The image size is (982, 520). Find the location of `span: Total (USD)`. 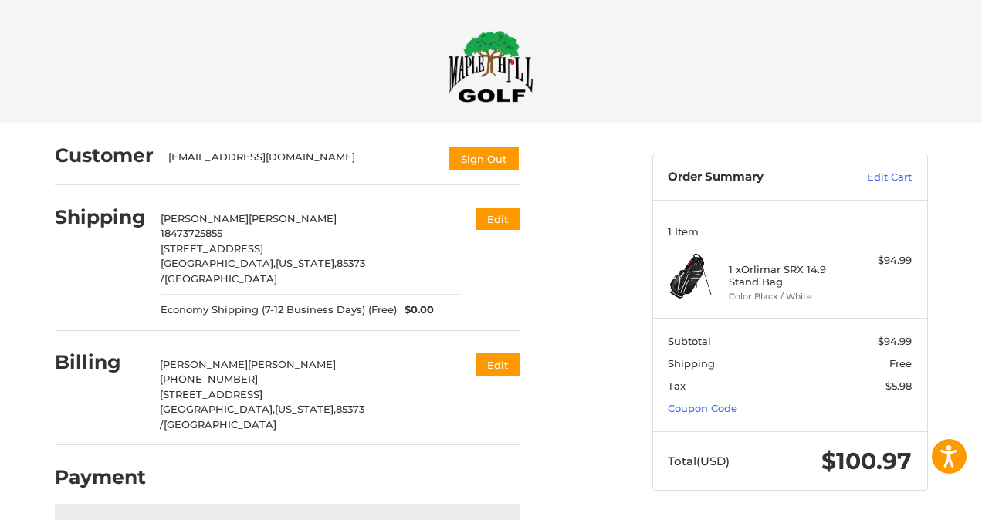

span: Total (USD) is located at coordinates (699, 461).